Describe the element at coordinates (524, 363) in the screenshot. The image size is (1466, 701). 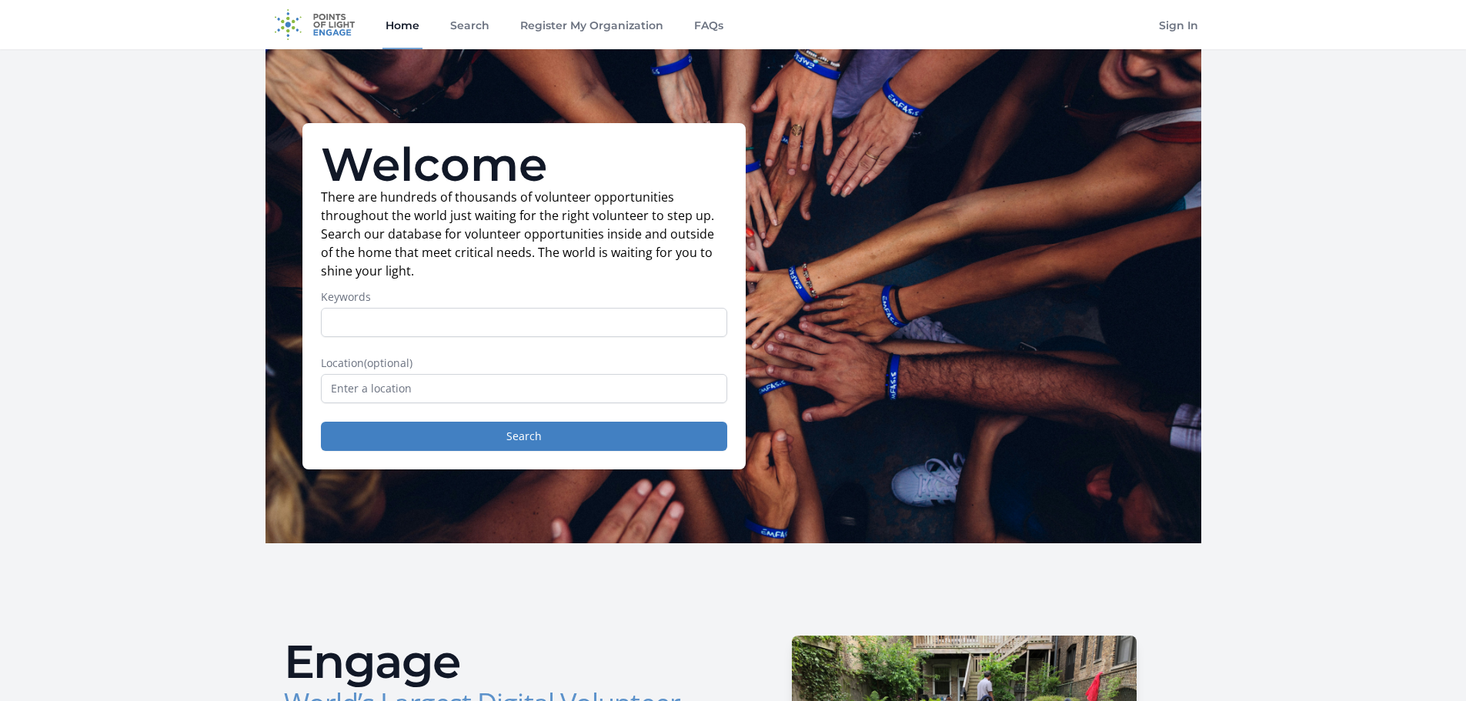
I see `label: Location` at that location.